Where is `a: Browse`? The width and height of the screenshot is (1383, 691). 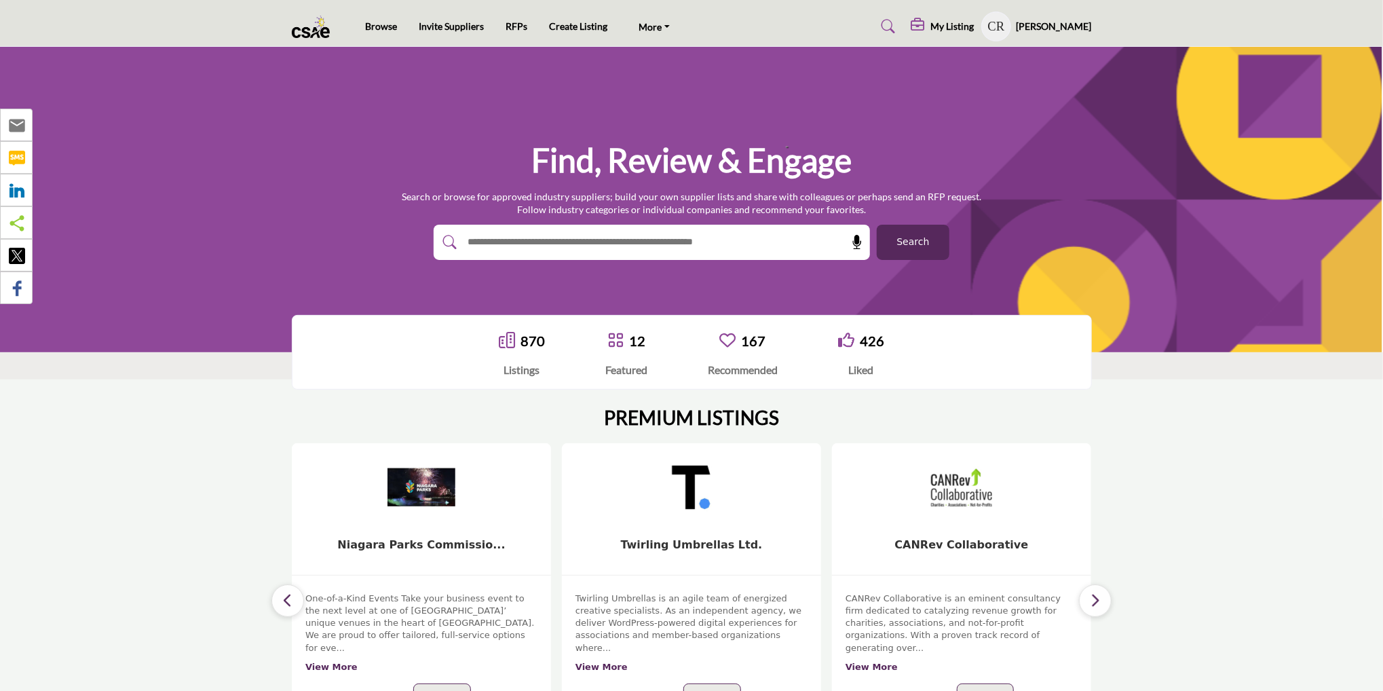 a: Browse is located at coordinates (381, 26).